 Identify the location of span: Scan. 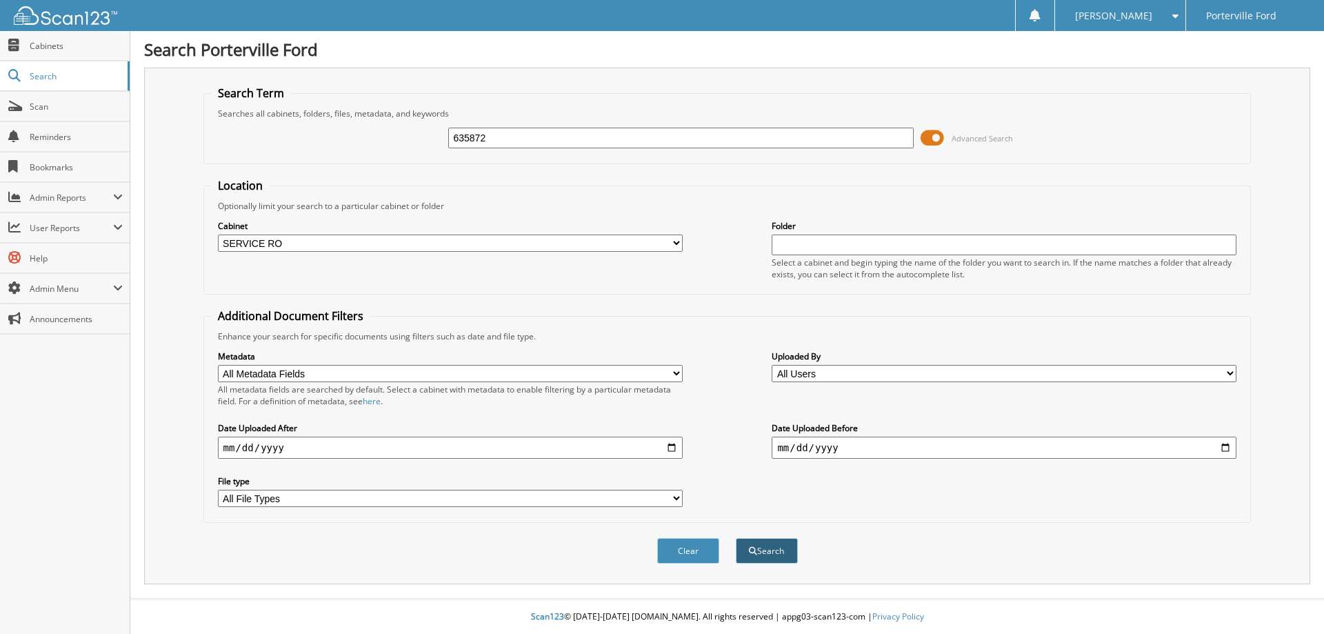
(76, 106).